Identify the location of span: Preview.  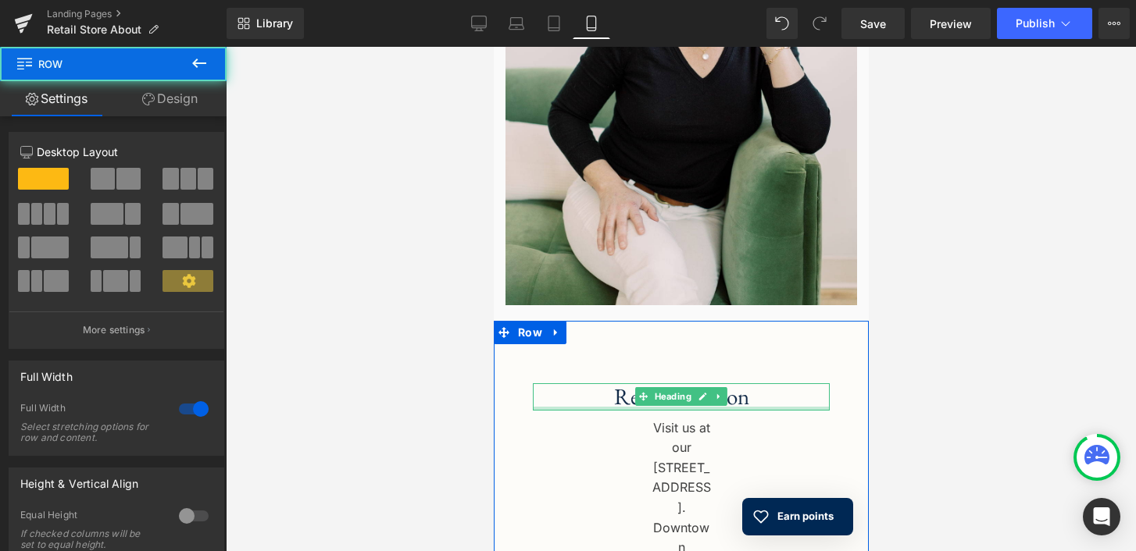
(951, 23).